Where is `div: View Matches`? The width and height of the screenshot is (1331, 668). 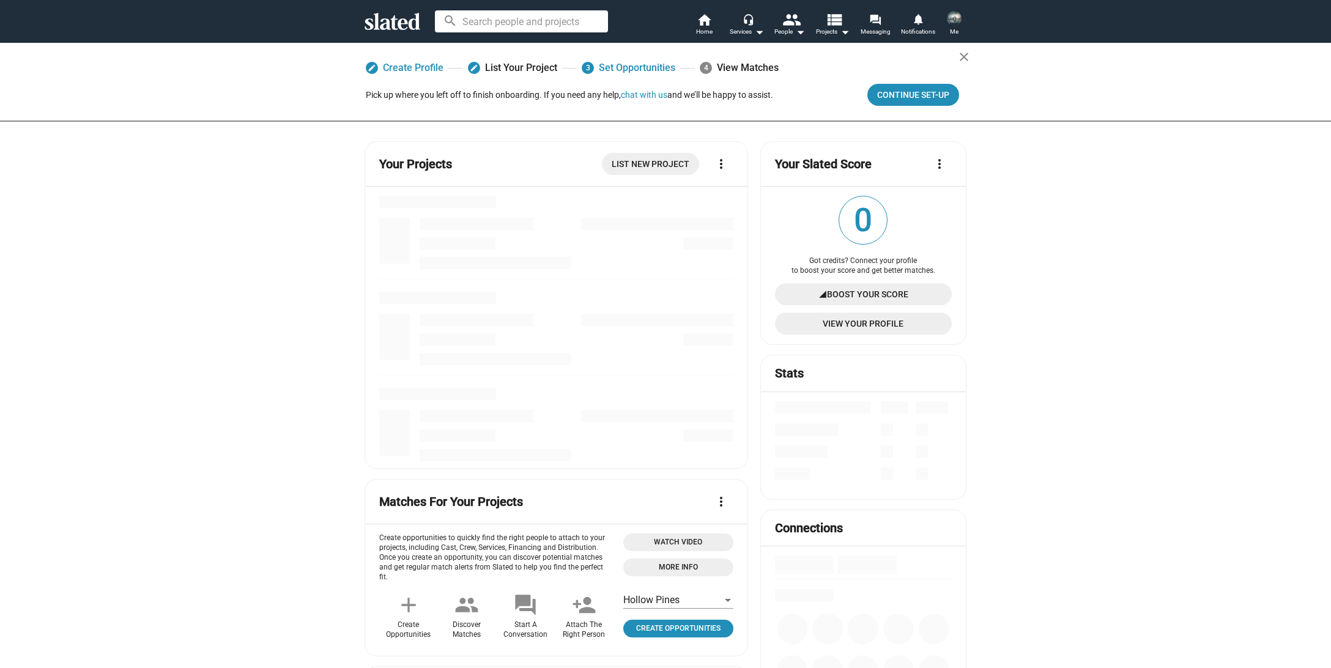 div: View Matches is located at coordinates (739, 68).